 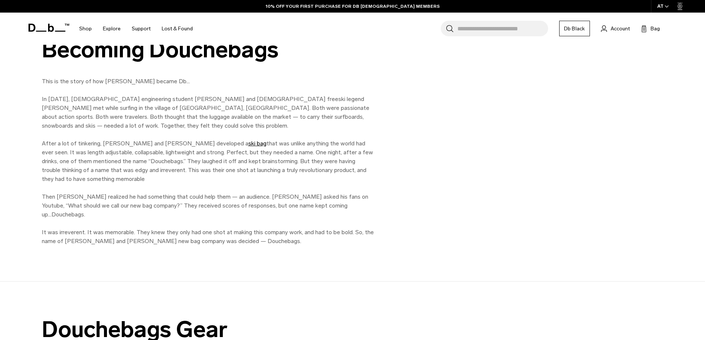 What do you see at coordinates (141, 28) in the screenshot?
I see `a: Support` at bounding box center [141, 28].